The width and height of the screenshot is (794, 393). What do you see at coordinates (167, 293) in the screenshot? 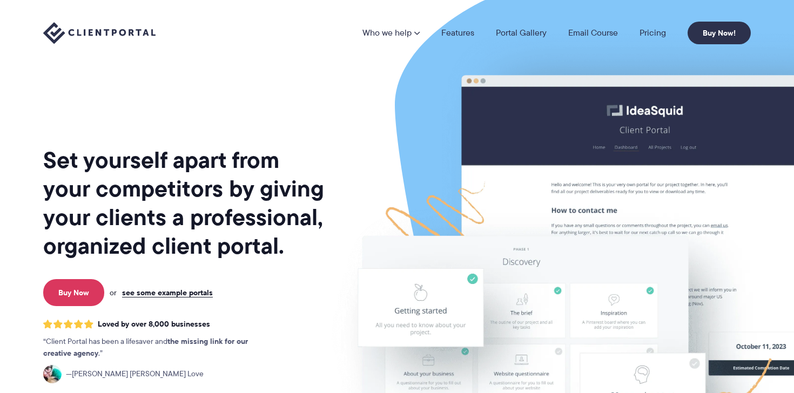
I see `a: see some example portals` at bounding box center [167, 293].